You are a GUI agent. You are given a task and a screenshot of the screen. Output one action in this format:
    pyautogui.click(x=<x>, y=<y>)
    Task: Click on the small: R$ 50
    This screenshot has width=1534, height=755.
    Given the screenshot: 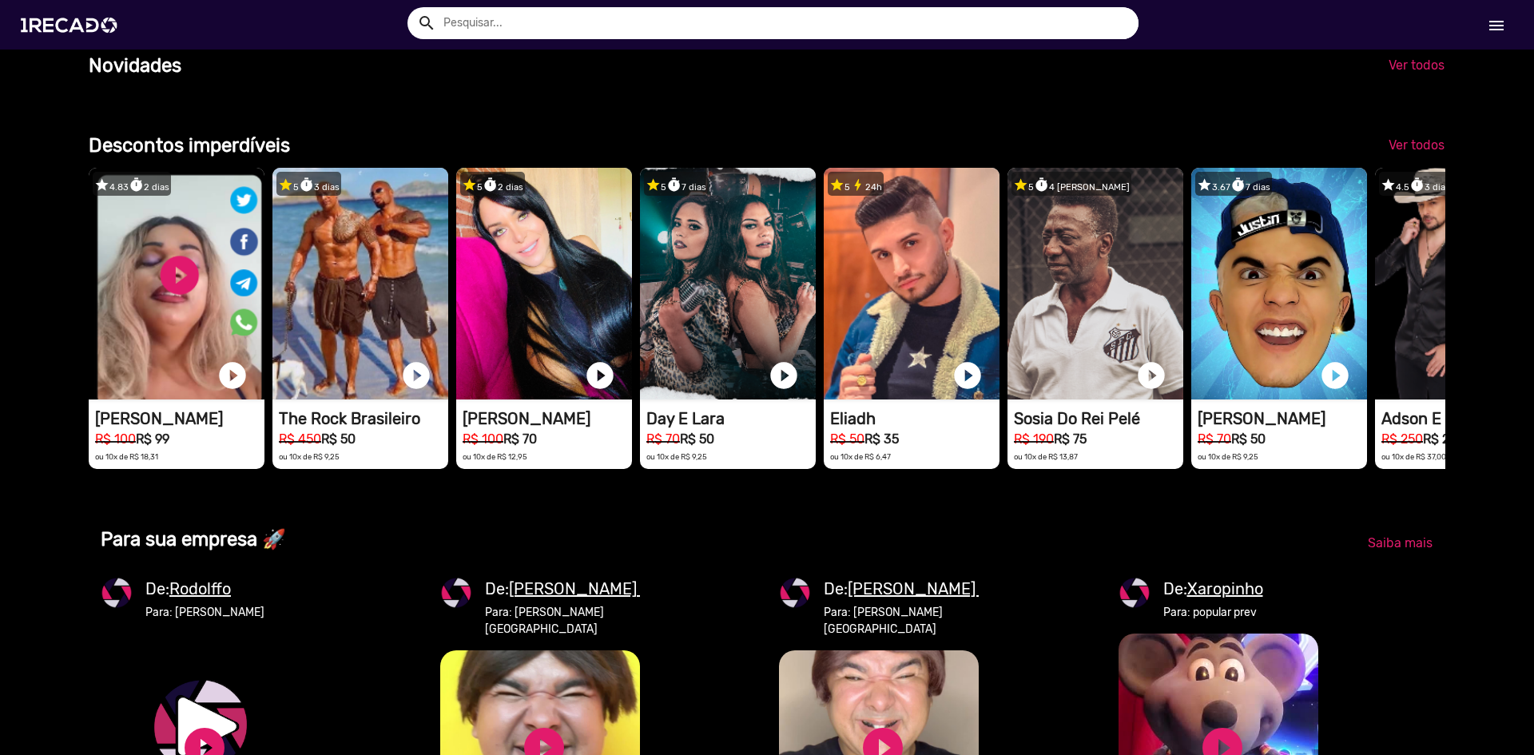 What is the action you would take?
    pyautogui.click(x=847, y=439)
    